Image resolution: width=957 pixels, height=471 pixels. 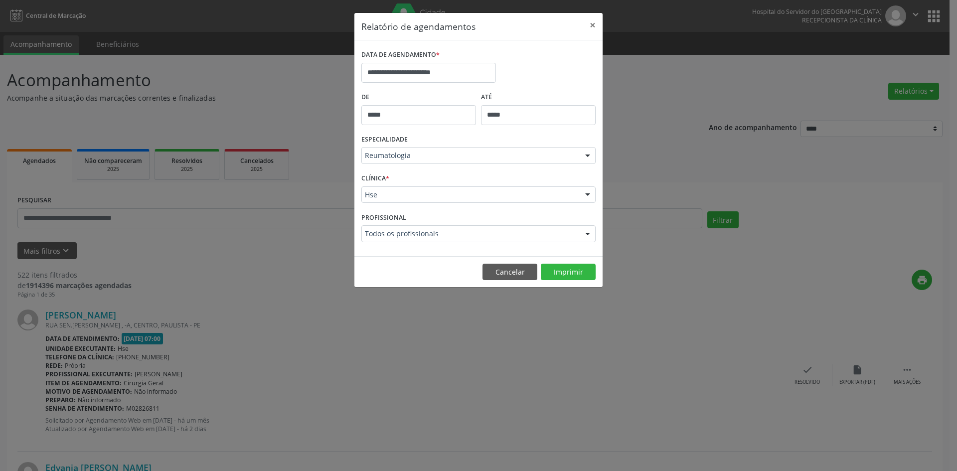 What do you see at coordinates (568, 272) in the screenshot?
I see `button: Imprimir` at bounding box center [568, 272].